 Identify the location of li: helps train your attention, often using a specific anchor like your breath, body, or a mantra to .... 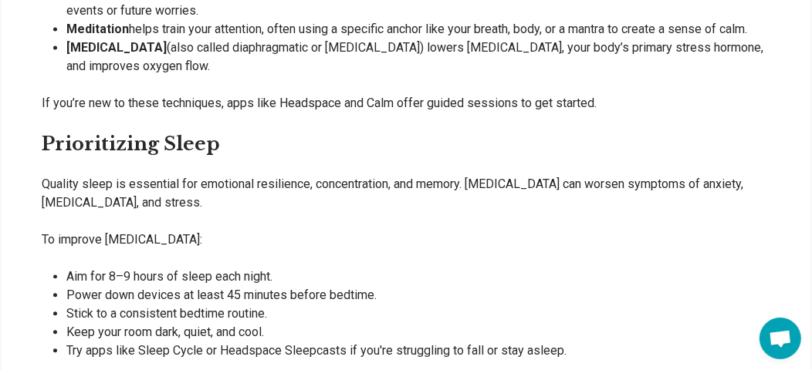
(418, 29).